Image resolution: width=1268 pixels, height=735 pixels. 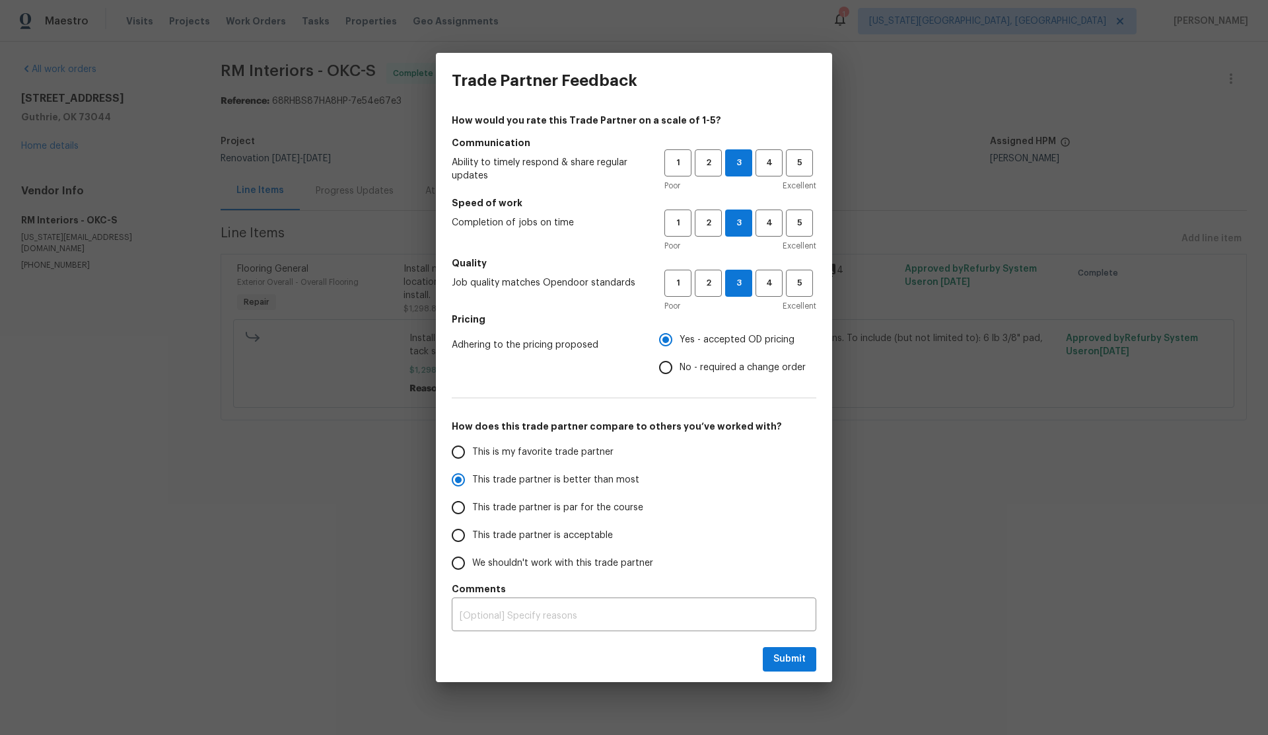 I want to click on span: Yes - accepted OD pricing, so click(x=737, y=340).